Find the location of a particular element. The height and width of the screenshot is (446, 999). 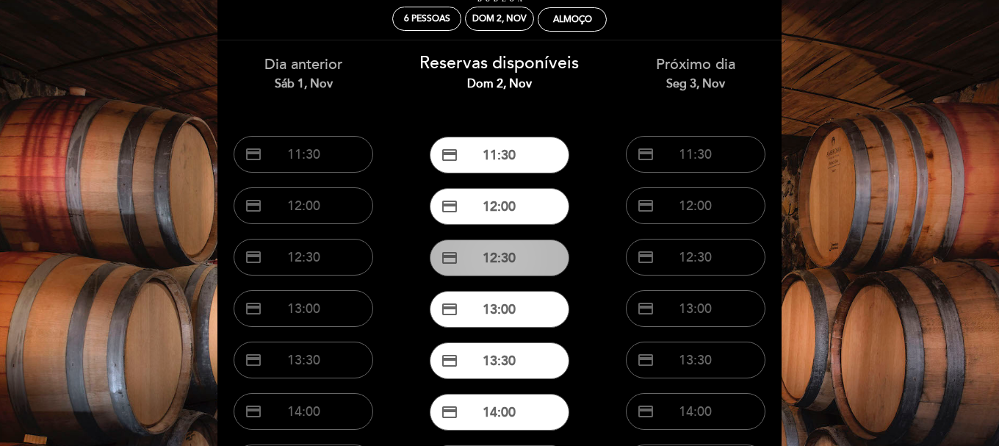

div: Seg 3, nov is located at coordinates (695, 84).